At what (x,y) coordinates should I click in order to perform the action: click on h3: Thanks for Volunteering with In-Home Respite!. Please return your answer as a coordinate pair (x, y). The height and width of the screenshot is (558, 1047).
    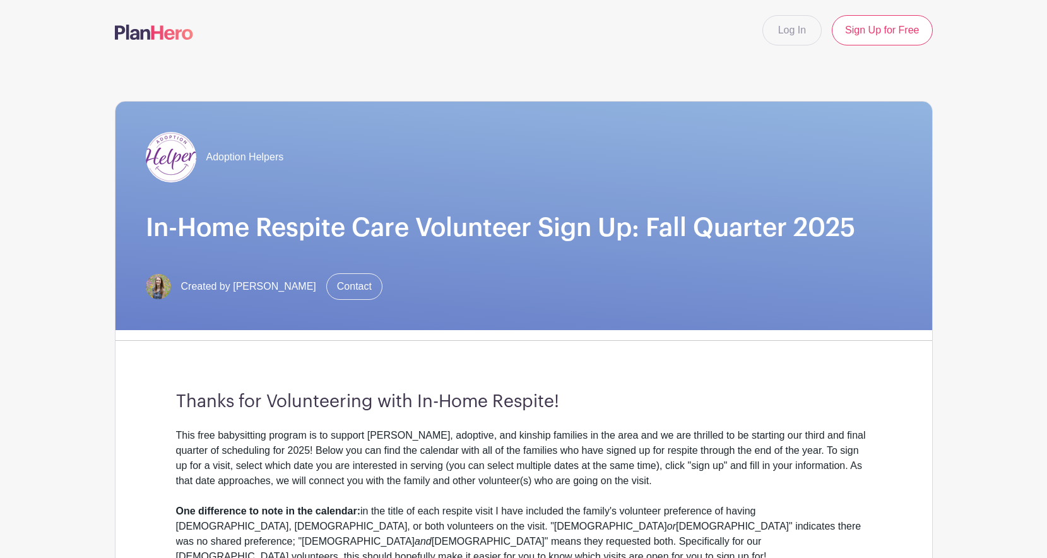
    Looking at the image, I should click on (524, 402).